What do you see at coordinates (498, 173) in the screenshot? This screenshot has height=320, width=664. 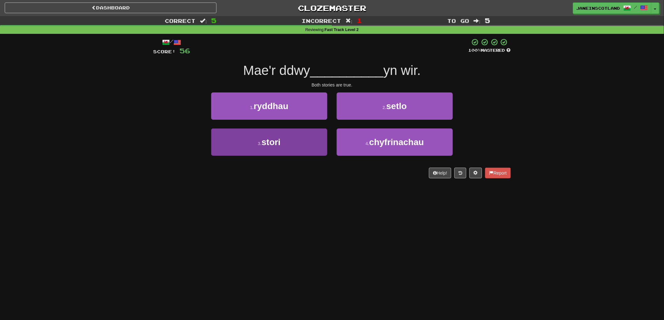 I see `button: Report` at bounding box center [498, 173].